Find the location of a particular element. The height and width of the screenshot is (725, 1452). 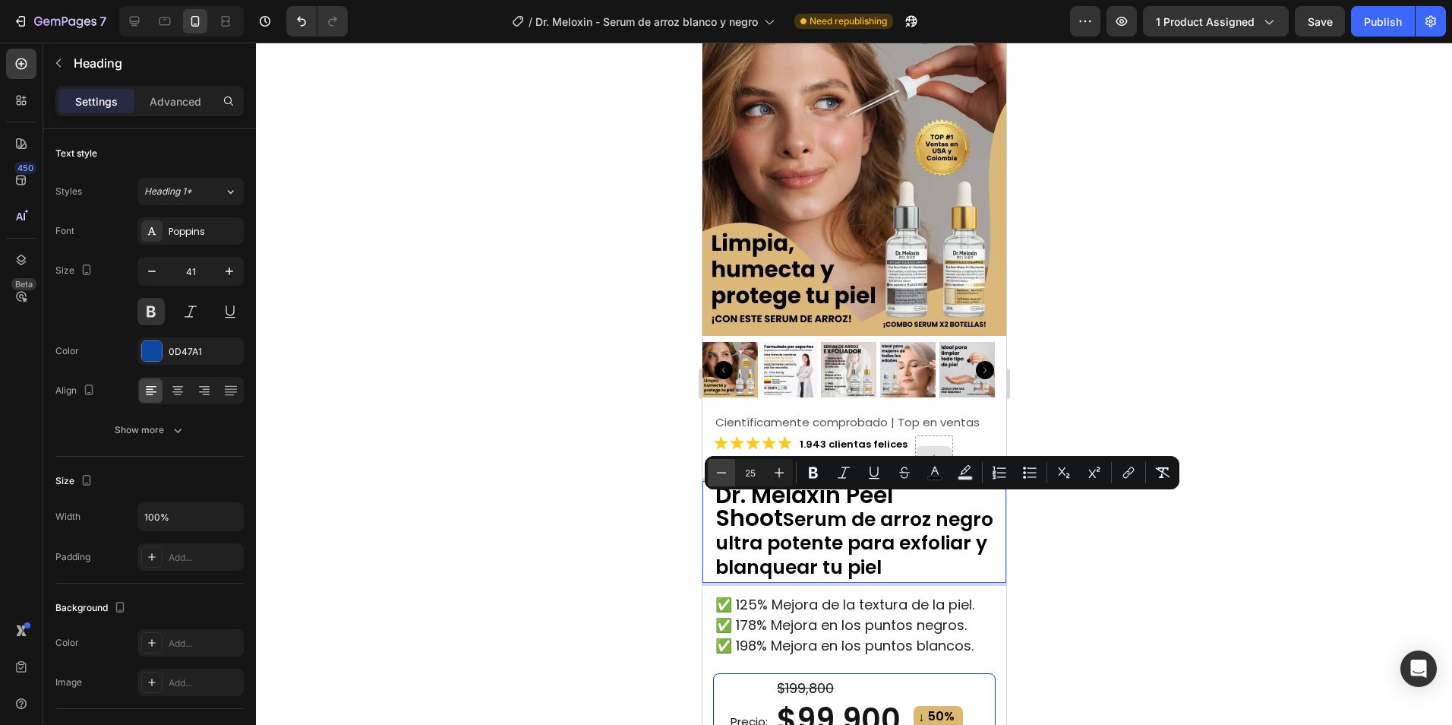

span: Need republishing is located at coordinates (848, 21).